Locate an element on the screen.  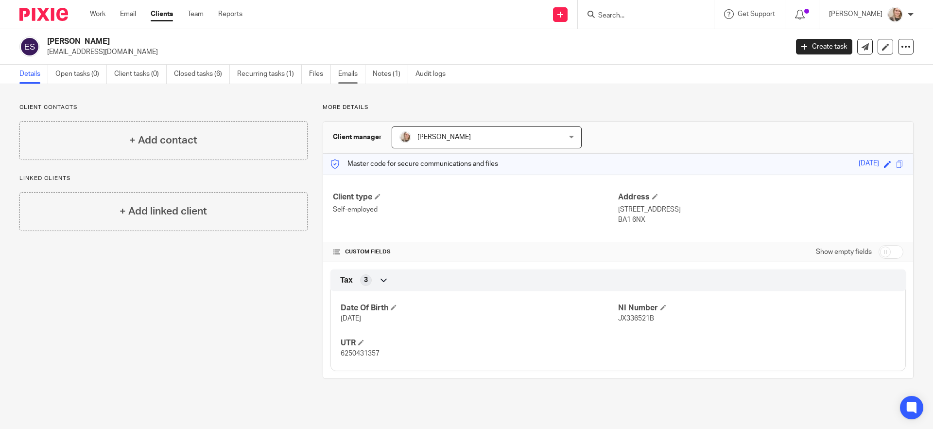
h4: CUSTOM FIELDS is located at coordinates (475, 252).